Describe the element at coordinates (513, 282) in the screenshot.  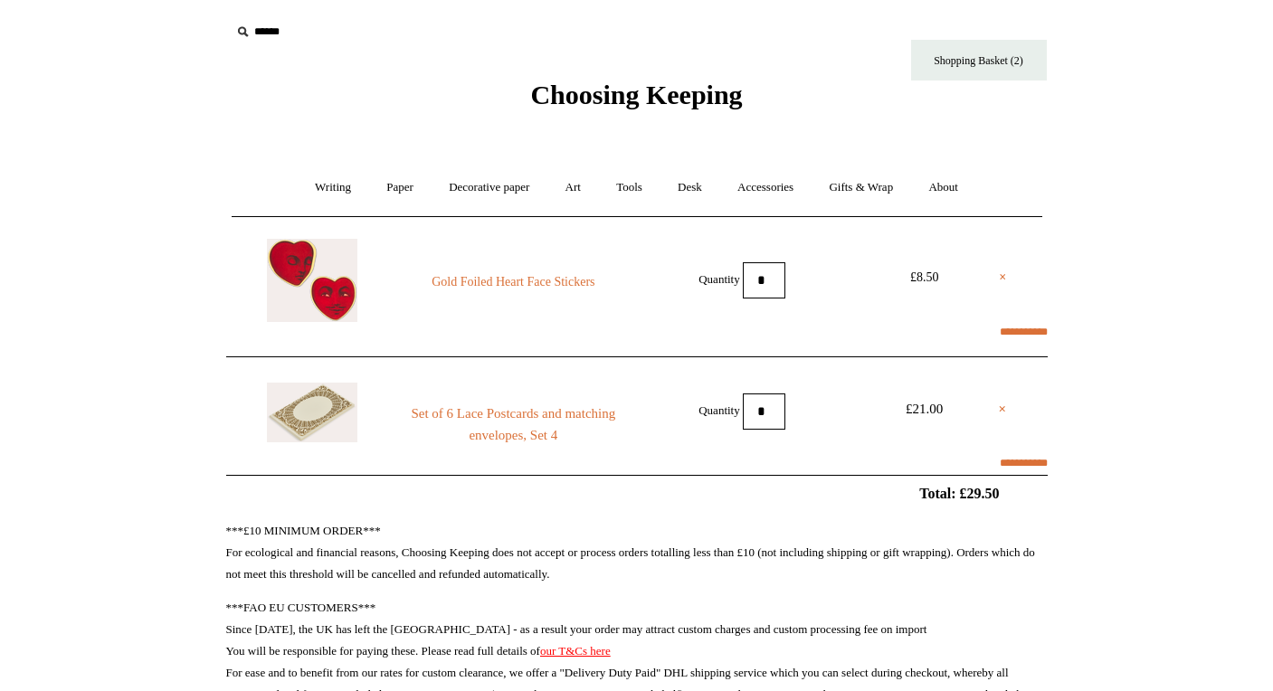
I see `a: Gold Foiled Heart Face Stickers` at that location.